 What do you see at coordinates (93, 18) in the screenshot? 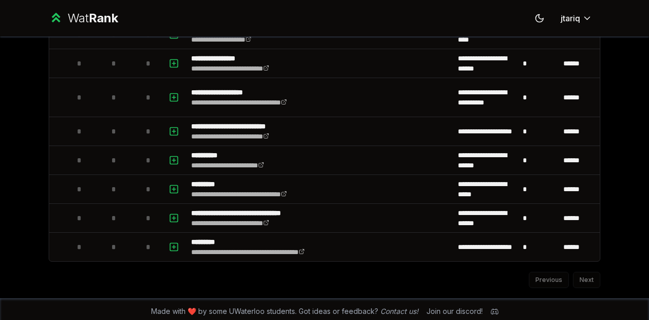
I see `div: Wat` at bounding box center [93, 18].